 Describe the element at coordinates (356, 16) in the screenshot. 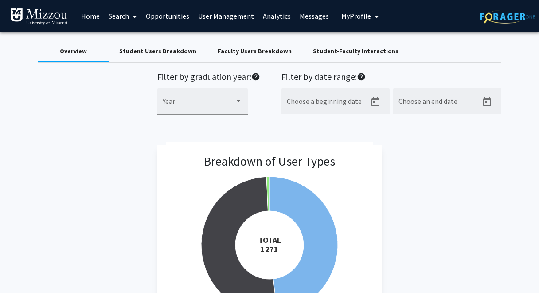

I see `span: My Profile` at that location.